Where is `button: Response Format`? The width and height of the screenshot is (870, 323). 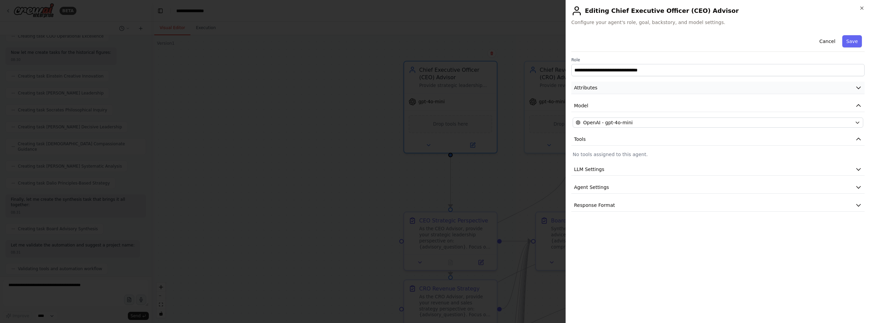 button: Response Format is located at coordinates (717, 205).